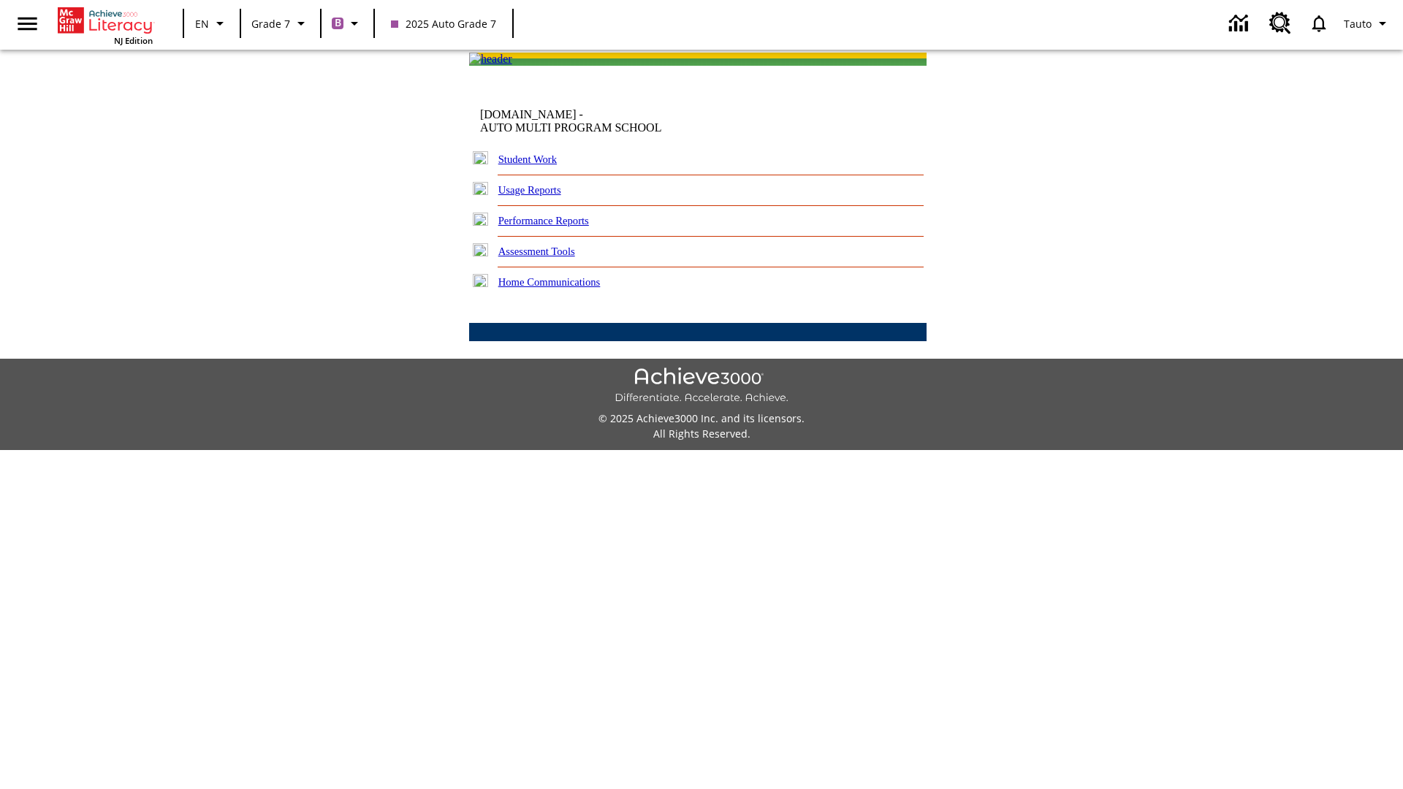  What do you see at coordinates (338, 23) in the screenshot?
I see `span: B` at bounding box center [338, 23].